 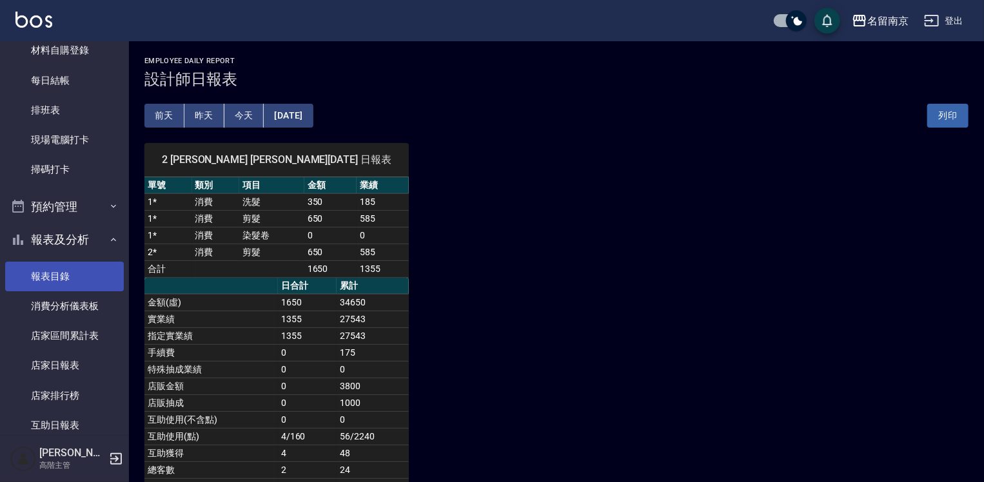 I want to click on a: 店家日報表, so click(x=64, y=366).